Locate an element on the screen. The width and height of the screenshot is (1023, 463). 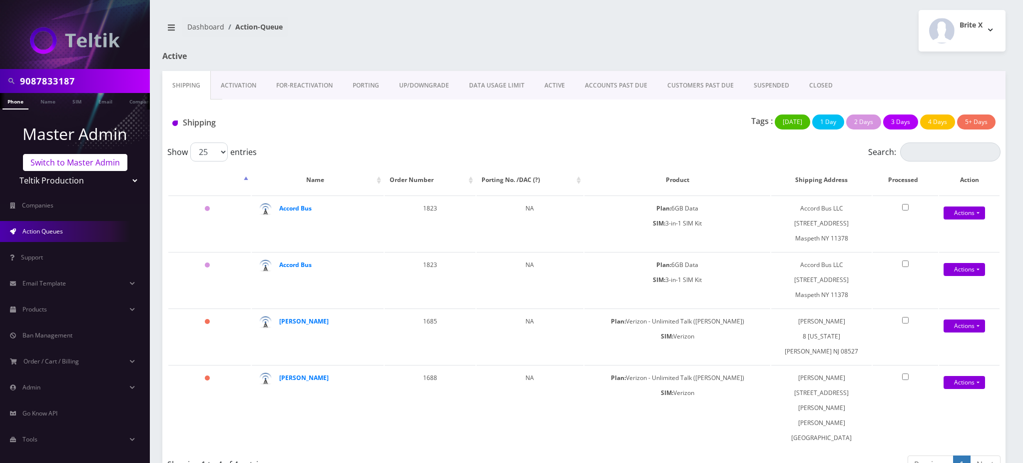
span: Admin is located at coordinates (31, 387).